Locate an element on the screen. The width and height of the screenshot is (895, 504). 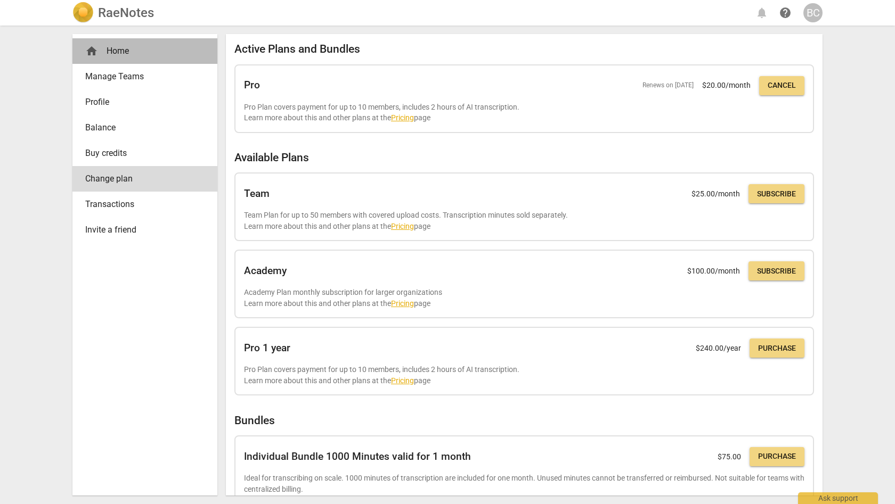
button: Cancel is located at coordinates (781, 86).